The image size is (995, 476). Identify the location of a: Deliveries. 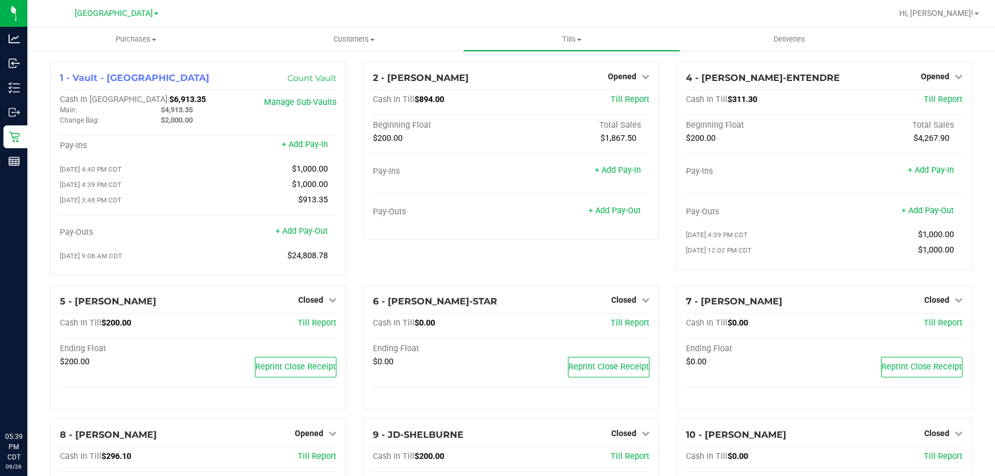
(789, 39).